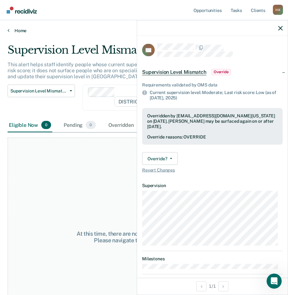 This screenshot has height=295, width=288. Describe the element at coordinates (213, 137) in the screenshot. I see `div: Override reasons: OVERRIDE` at that location.